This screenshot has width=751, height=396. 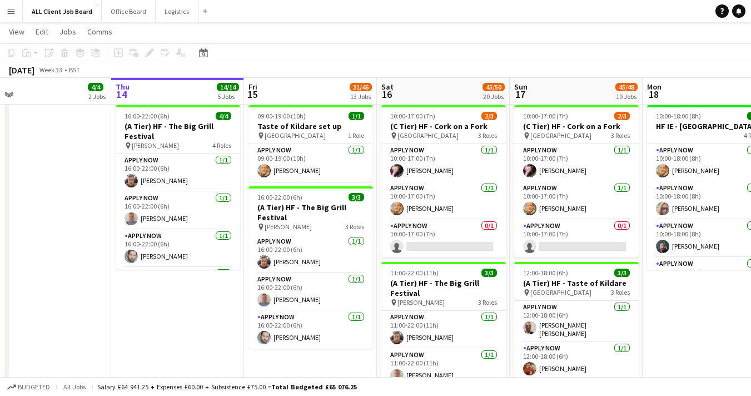 I want to click on span: 1 Role, so click(x=356, y=135).